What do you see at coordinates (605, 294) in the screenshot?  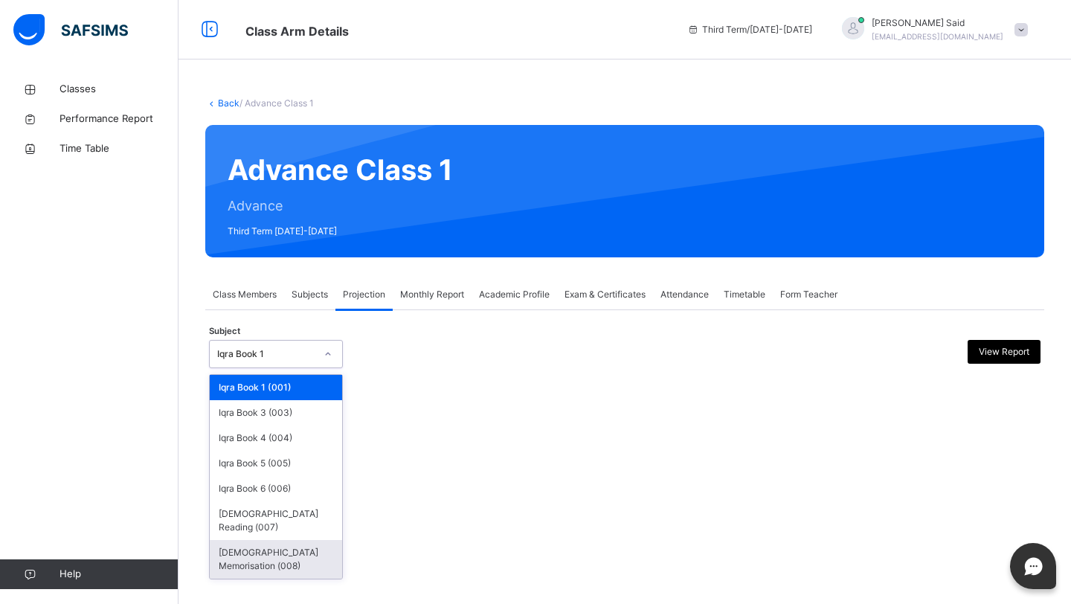 I see `span: Exam & Certificates` at bounding box center [605, 294].